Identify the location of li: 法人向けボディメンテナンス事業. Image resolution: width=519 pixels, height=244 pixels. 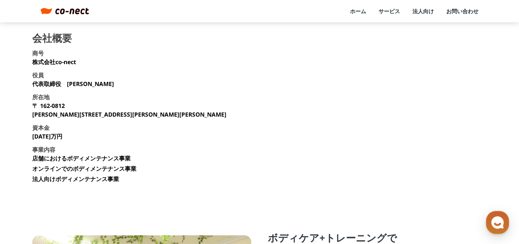
(76, 178).